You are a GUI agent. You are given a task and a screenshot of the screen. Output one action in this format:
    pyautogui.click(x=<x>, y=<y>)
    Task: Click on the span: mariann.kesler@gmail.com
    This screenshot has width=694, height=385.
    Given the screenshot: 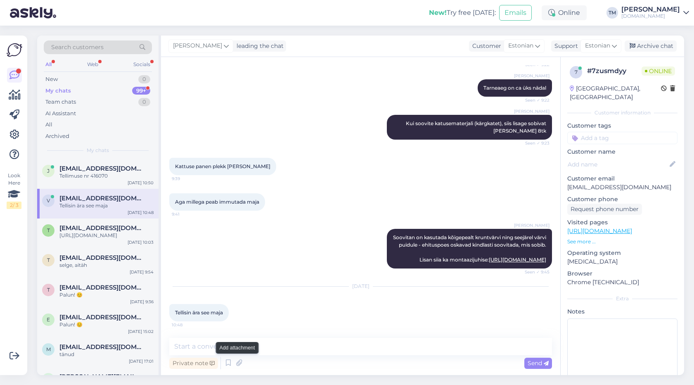 What is the action you would take?
    pyautogui.click(x=102, y=376)
    